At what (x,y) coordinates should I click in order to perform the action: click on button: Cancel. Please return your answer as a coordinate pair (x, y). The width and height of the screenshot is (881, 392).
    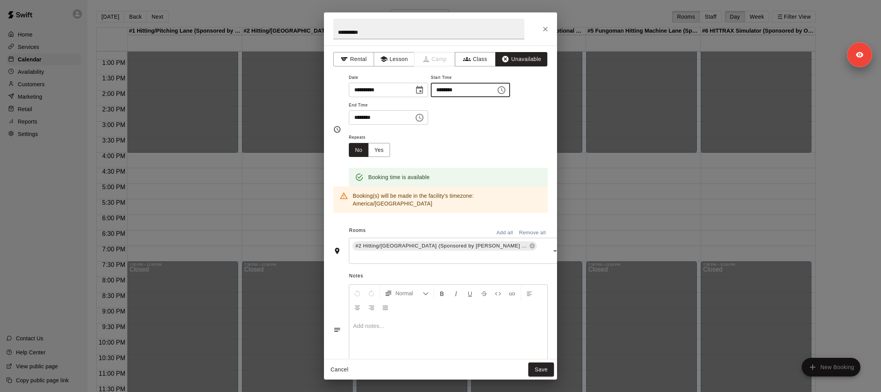
    Looking at the image, I should click on (340, 369).